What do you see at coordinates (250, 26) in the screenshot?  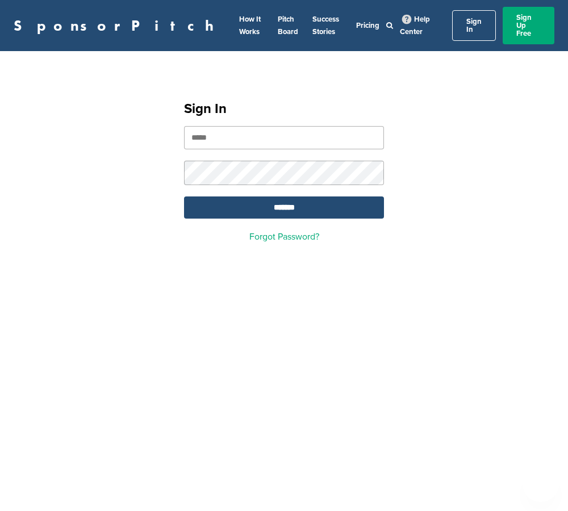 I see `a: How It Works` at bounding box center [250, 26].